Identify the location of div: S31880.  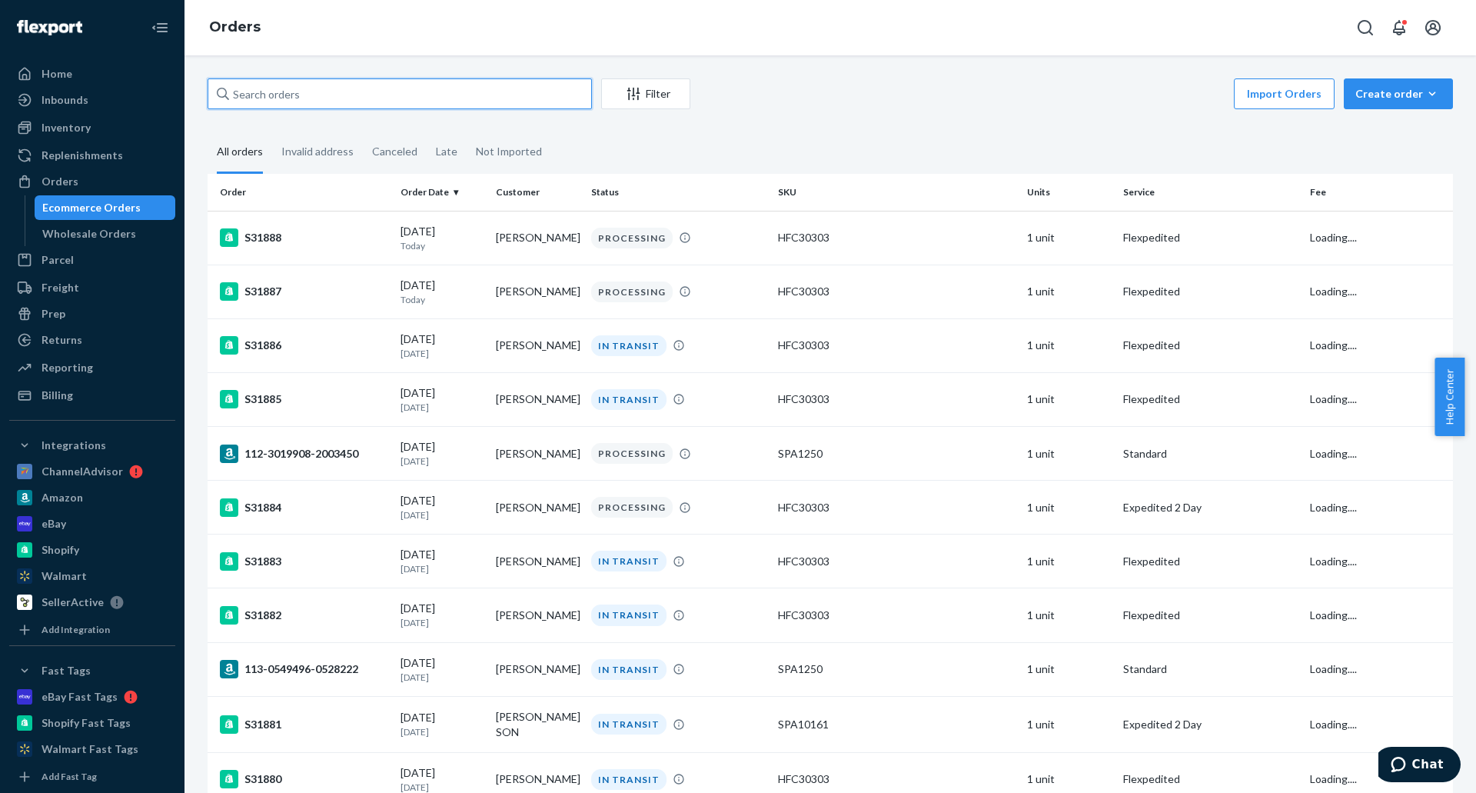
(304, 779).